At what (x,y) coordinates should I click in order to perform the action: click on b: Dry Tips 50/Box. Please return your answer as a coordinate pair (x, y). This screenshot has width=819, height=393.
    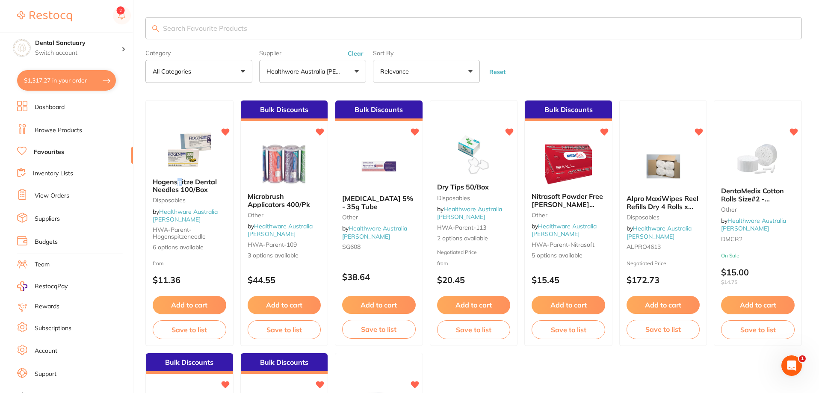
    Looking at the image, I should click on (474, 187).